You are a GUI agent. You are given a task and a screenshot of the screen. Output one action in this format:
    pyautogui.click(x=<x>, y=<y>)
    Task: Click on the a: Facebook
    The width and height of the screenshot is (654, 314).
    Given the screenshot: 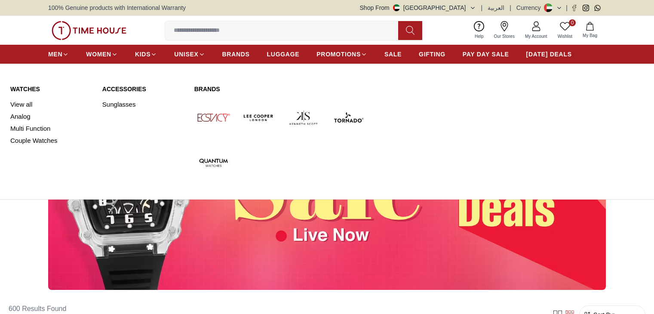 What is the action you would take?
    pyautogui.click(x=574, y=8)
    